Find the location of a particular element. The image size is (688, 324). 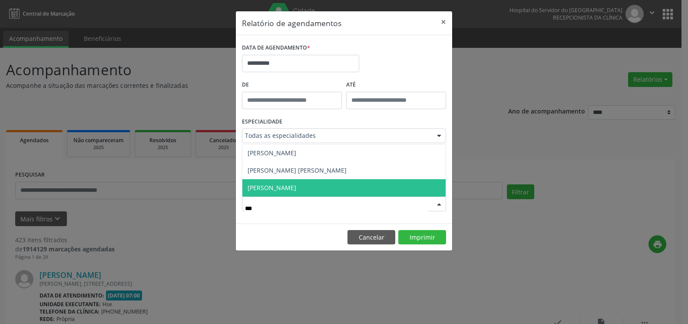

button: Cancelar is located at coordinates (371, 237).